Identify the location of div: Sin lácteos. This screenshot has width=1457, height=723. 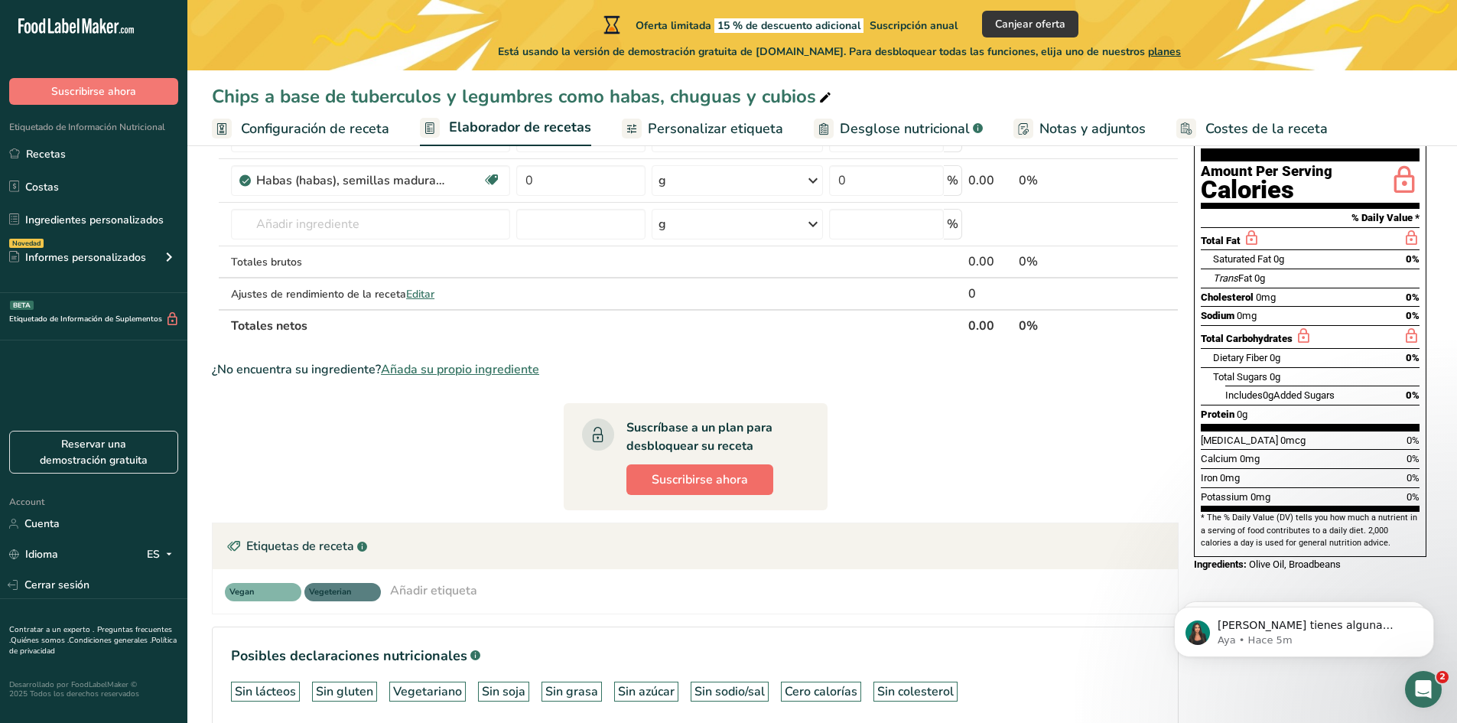
(265, 691).